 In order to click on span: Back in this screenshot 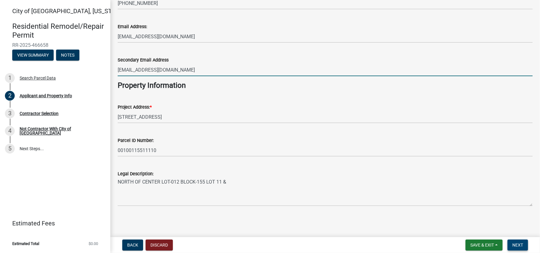, I will do `click(133, 245)`.